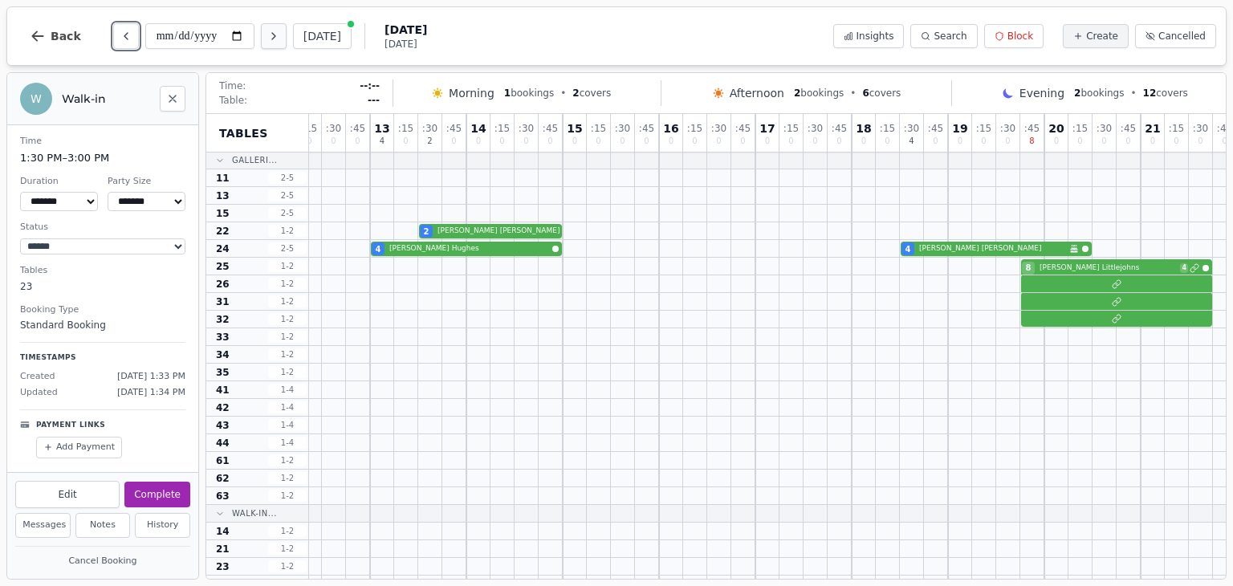 The image size is (1233, 586). Describe the element at coordinates (157, 494) in the screenshot. I see `button: Complete` at that location.